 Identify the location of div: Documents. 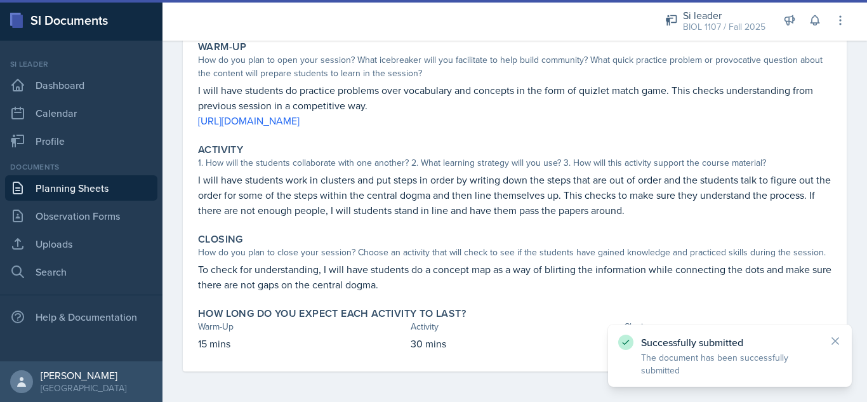
(81, 167).